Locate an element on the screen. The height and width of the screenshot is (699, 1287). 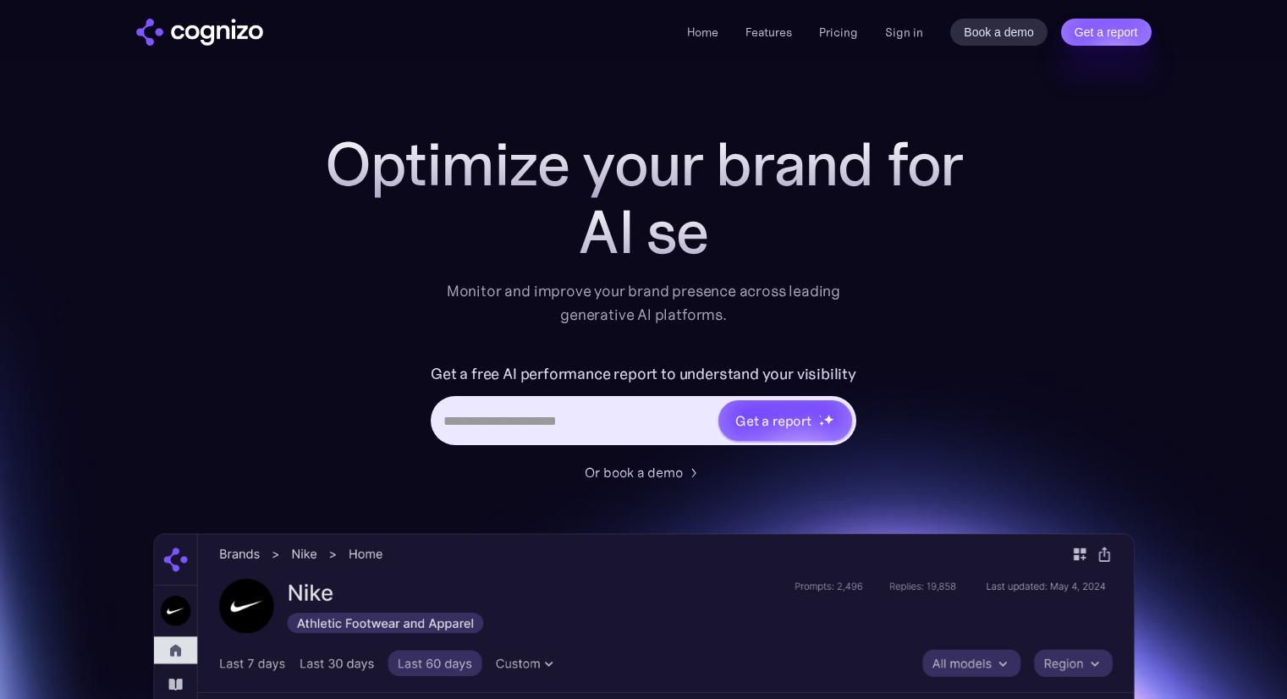
a: Get a report is located at coordinates (1106, 32).